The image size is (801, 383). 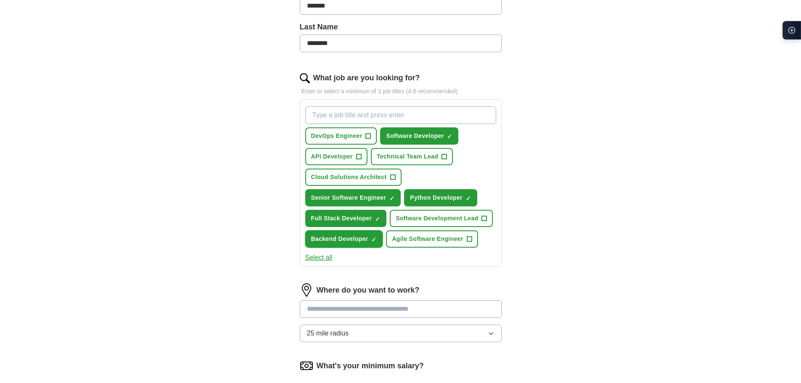 I want to click on img: salary.png, so click(x=307, y=366).